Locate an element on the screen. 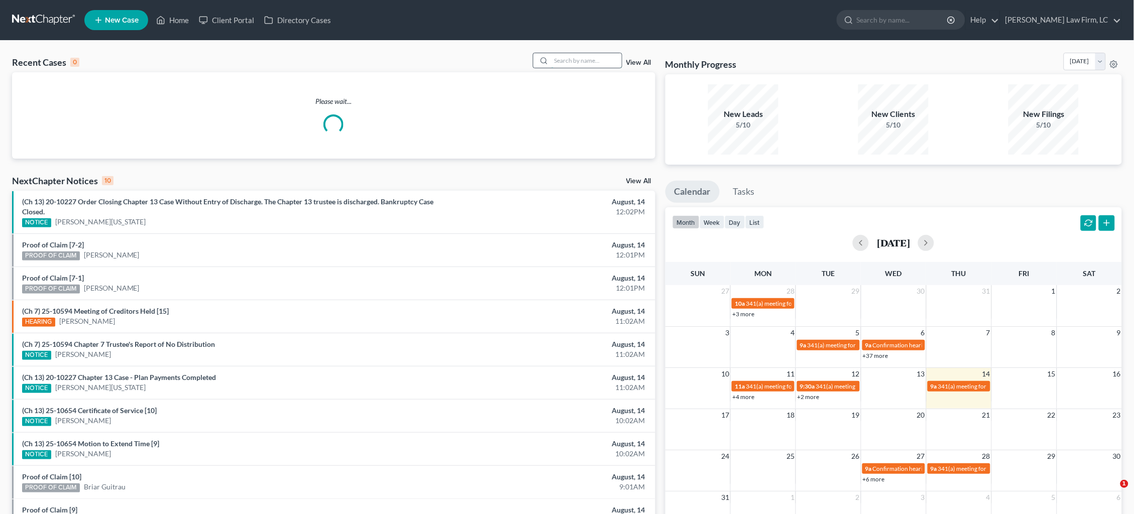  a: Proof of Claim [10] is located at coordinates (52, 477).